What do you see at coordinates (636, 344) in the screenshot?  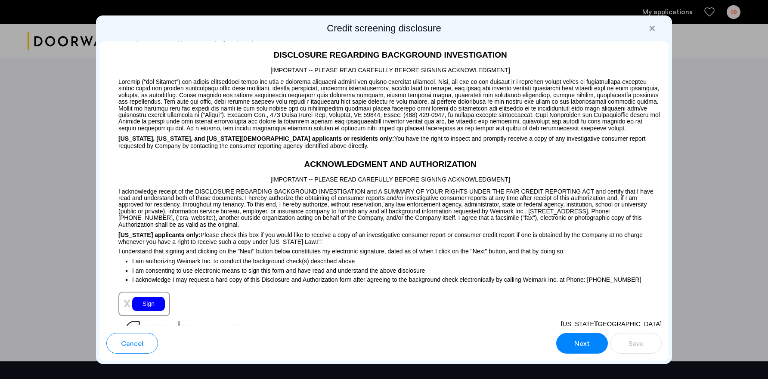 I see `span: Save` at bounding box center [636, 344].